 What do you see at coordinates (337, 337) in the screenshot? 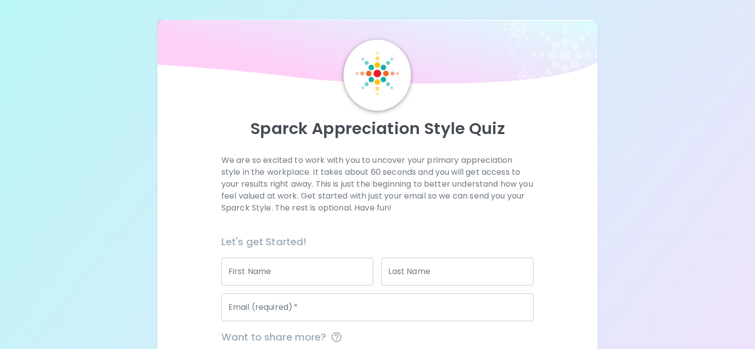
I see `svg: This information is completely confidential and only used for aggregated appreciation studies at ...` at bounding box center [337, 337].